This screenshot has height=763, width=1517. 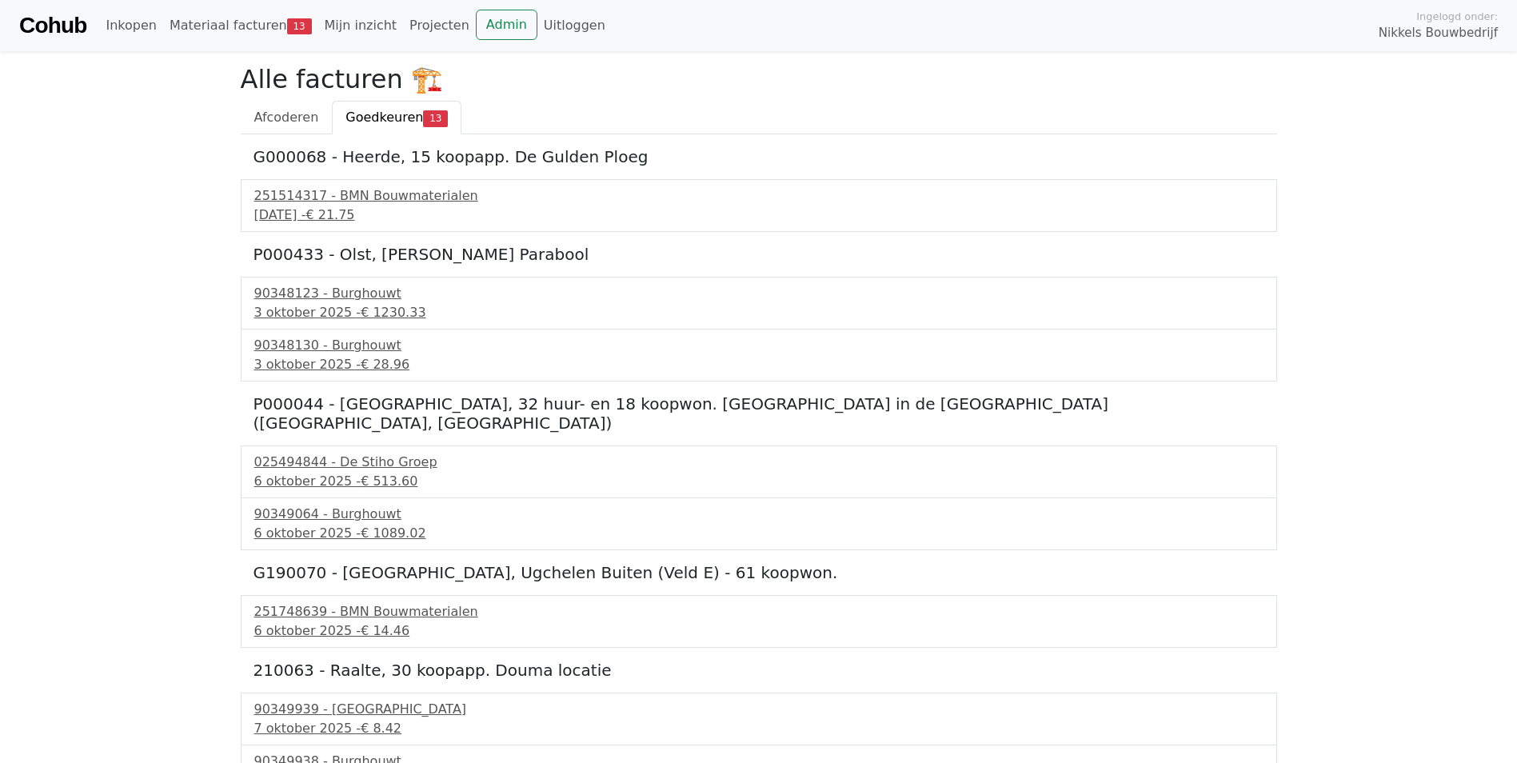 What do you see at coordinates (759, 303) in the screenshot?
I see `a: 90348123 - Burghouwt3 oktober 2025 -€ 1230.33` at bounding box center [759, 303].